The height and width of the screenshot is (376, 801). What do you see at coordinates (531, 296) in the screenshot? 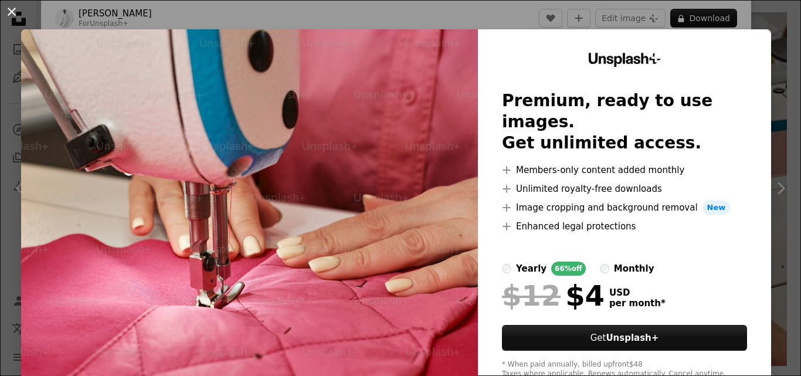
I see `span: $12` at bounding box center [531, 296].